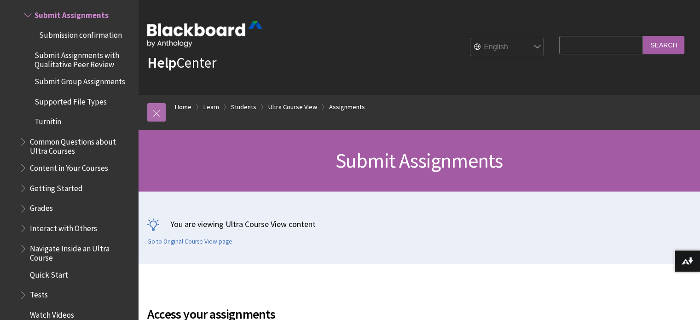 The height and width of the screenshot is (320, 700). What do you see at coordinates (69, 166) in the screenshot?
I see `span: Content in Your Courses` at bounding box center [69, 166].